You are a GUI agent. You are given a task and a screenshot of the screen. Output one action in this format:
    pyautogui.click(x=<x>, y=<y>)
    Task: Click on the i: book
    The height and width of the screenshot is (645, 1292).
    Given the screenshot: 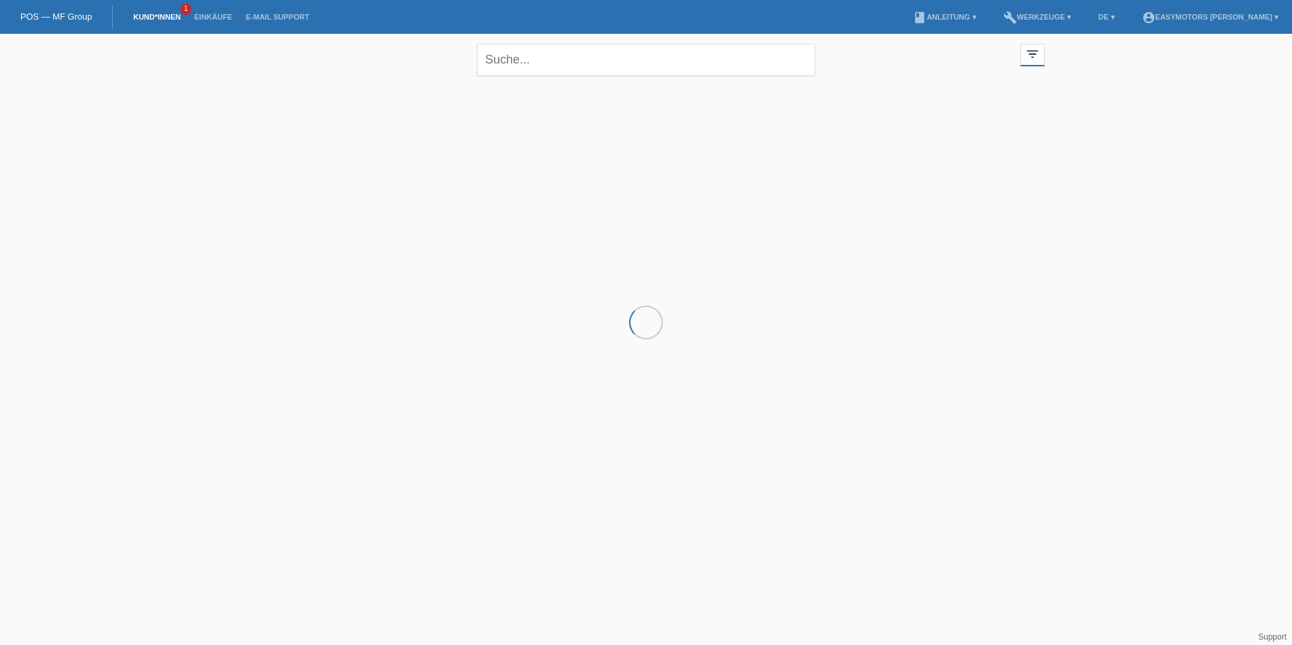 What is the action you would take?
    pyautogui.click(x=920, y=18)
    